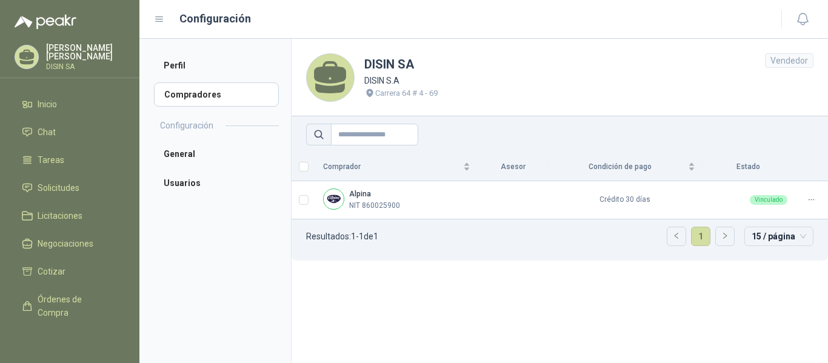 Image resolution: width=828 pixels, height=363 pixels. I want to click on th: Asesor, so click(512, 167).